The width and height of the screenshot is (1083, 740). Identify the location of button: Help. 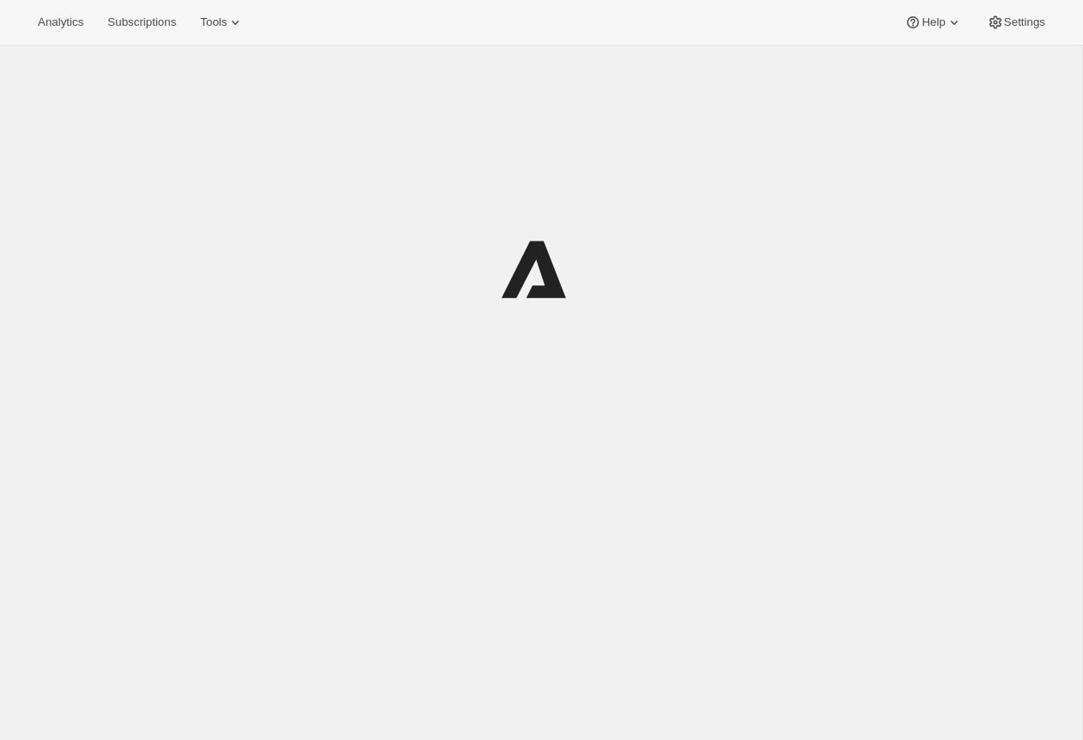
(933, 22).